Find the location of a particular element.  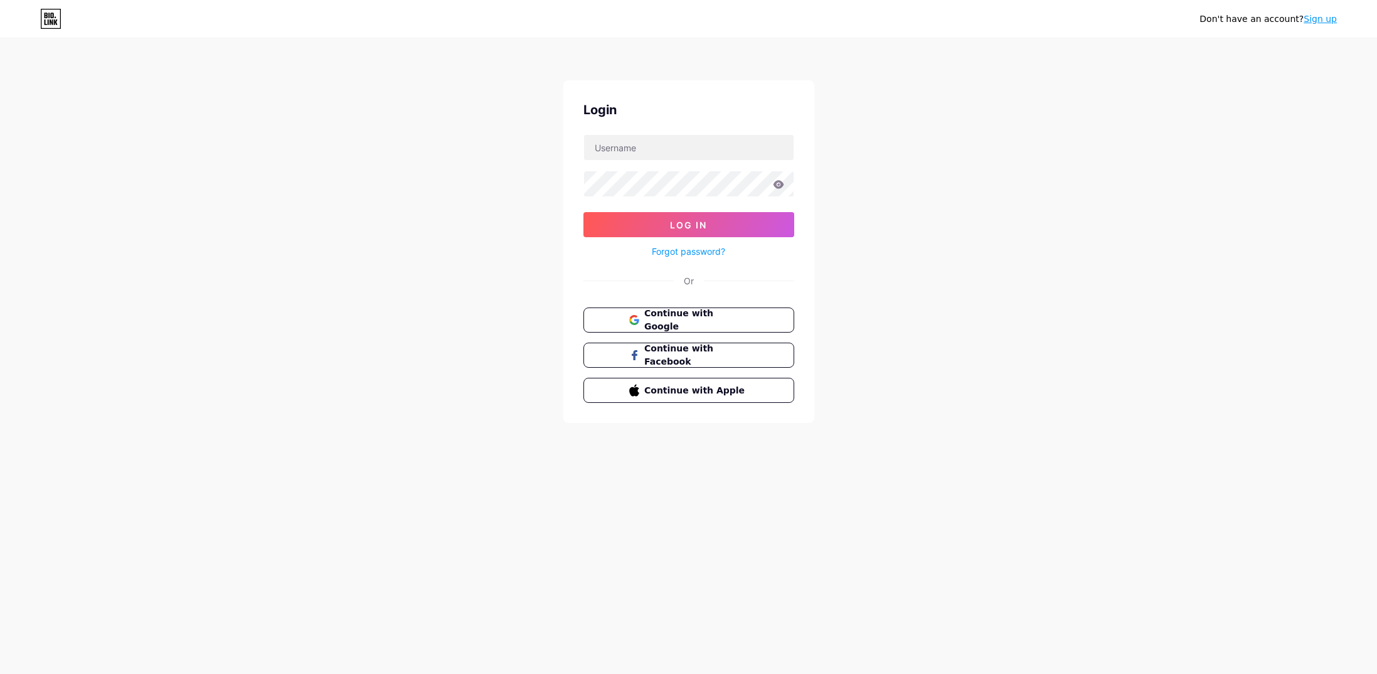

div: Or is located at coordinates (689, 280).